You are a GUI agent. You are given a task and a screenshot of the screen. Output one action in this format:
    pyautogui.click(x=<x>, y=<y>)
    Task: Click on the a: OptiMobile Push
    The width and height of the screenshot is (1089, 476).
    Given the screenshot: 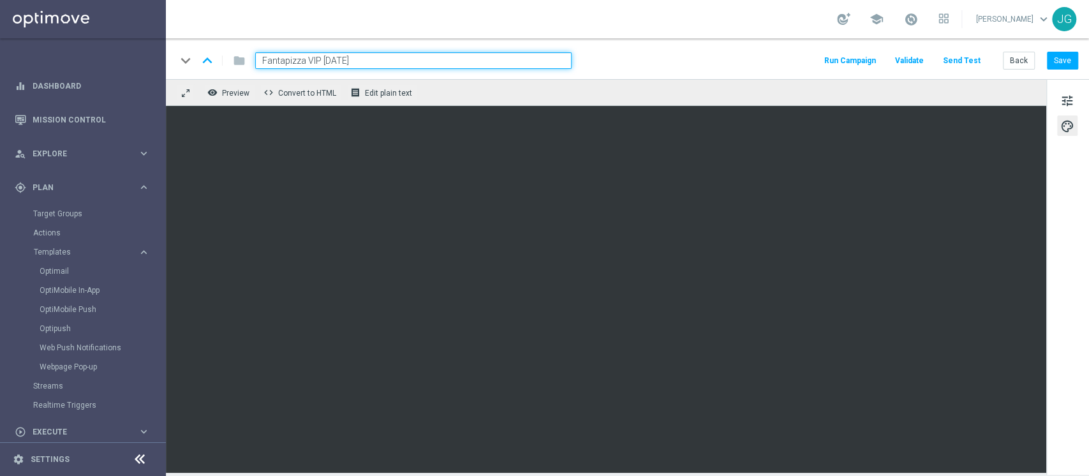 What is the action you would take?
    pyautogui.click(x=86, y=309)
    